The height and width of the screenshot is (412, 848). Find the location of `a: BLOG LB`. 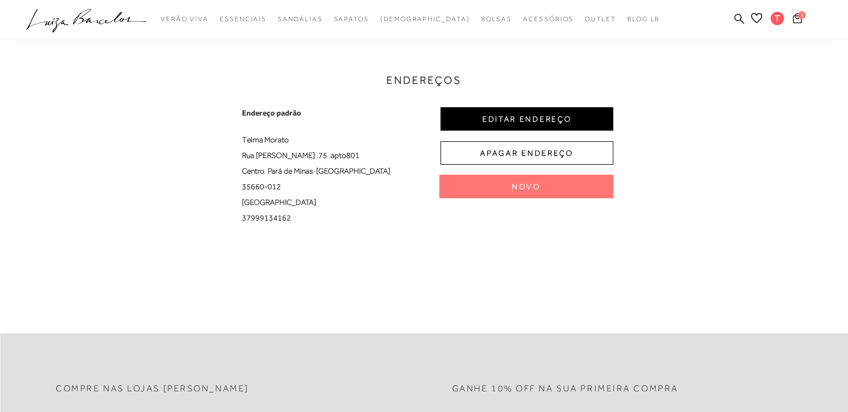

a: BLOG LB is located at coordinates (644, 19).